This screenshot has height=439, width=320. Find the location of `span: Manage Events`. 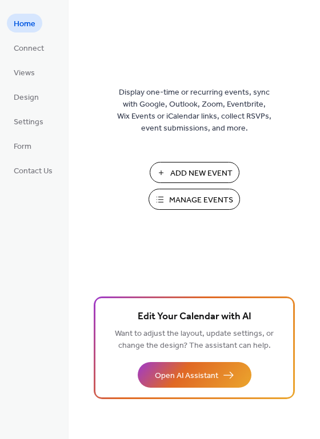

span: Manage Events is located at coordinates (201, 200).